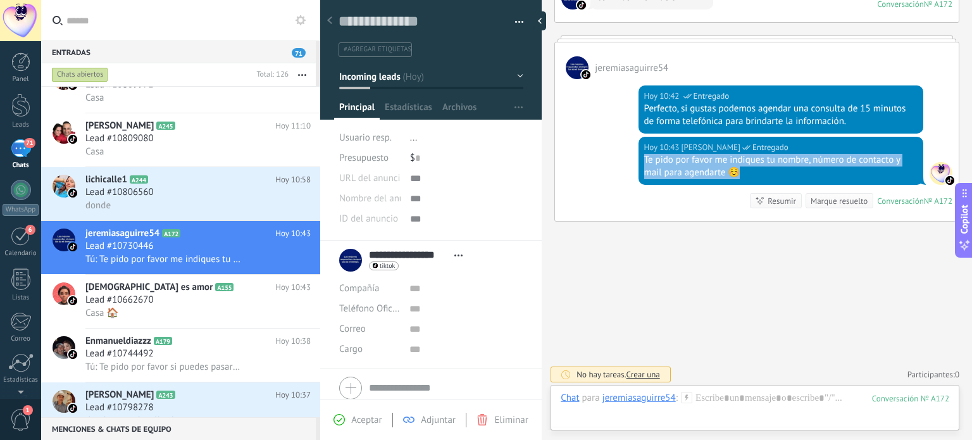  I want to click on div: Presupuesto, so click(370, 158).